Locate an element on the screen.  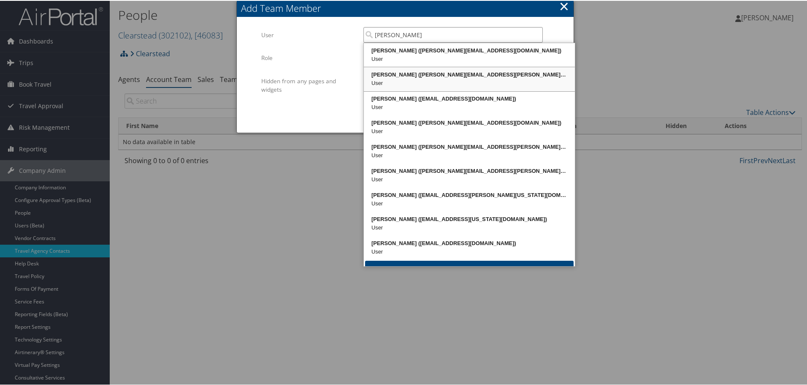
div: Add Team Member is located at coordinates (407, 7).